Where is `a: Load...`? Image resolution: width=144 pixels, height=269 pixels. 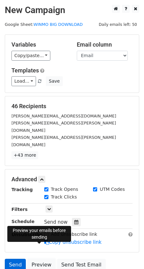 a: Load... is located at coordinates (24, 81).